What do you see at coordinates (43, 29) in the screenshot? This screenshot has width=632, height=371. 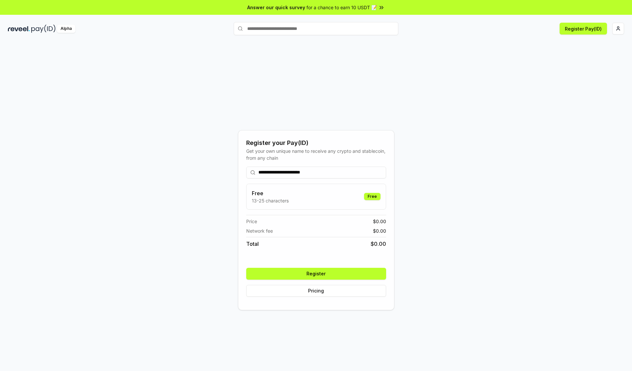 I see `img: pay_id` at bounding box center [43, 29].